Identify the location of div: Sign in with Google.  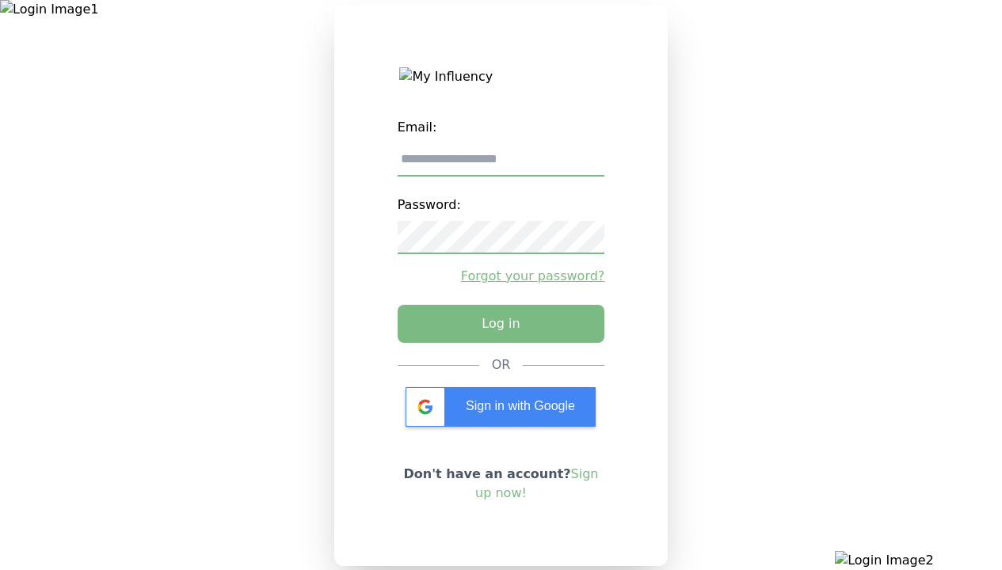
(500, 407).